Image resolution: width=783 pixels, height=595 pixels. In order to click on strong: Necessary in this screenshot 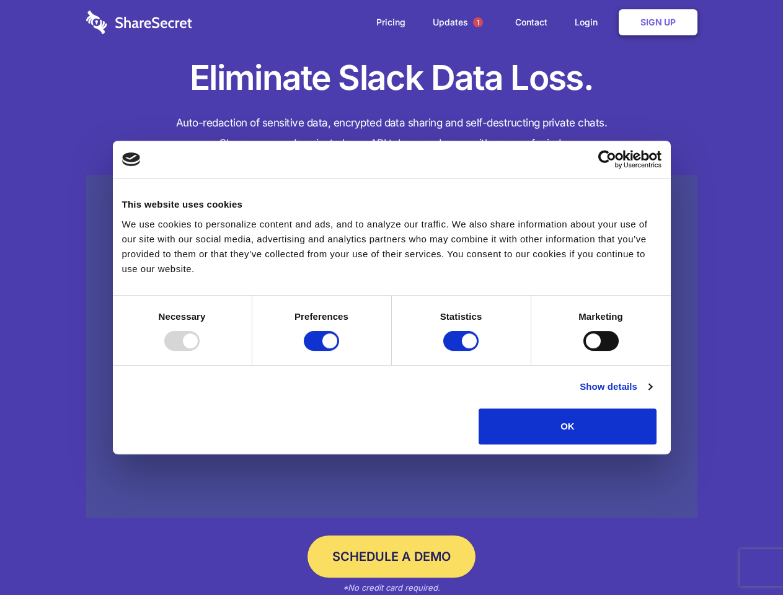, I will do `click(182, 316)`.